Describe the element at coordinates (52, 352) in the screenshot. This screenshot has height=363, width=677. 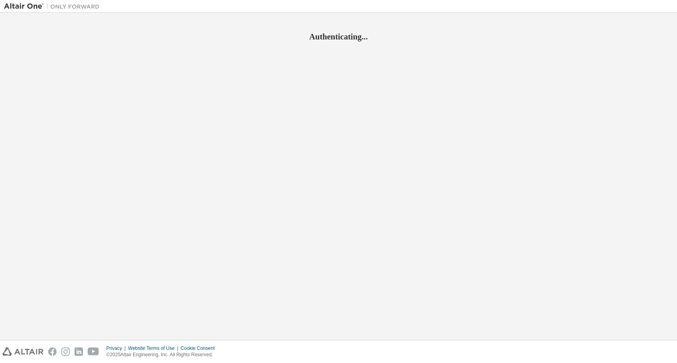
I see `img: facebook.svg` at that location.